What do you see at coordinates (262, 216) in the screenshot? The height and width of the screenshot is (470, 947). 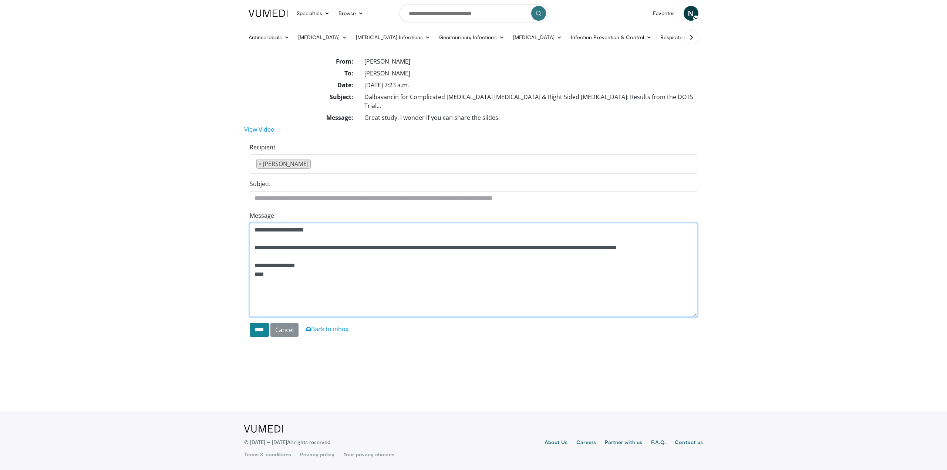 I see `label: Message` at bounding box center [262, 216].